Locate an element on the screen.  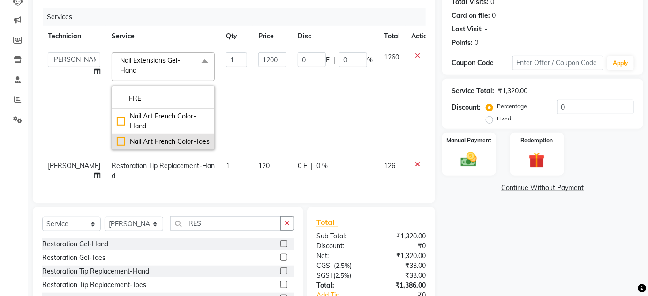
span: Nail Extensions Gel-Hand is located at coordinates (150, 65).